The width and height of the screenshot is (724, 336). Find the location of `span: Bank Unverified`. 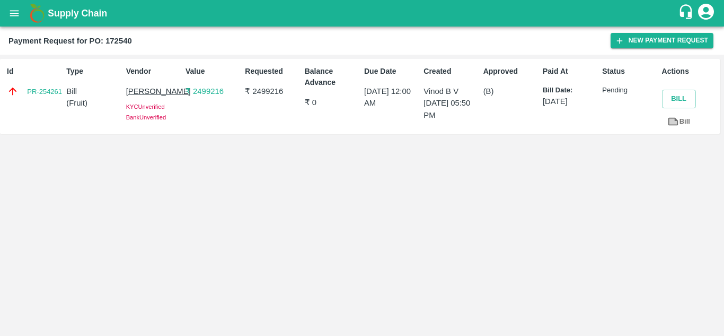

span: Bank Unverified is located at coordinates (146, 117).